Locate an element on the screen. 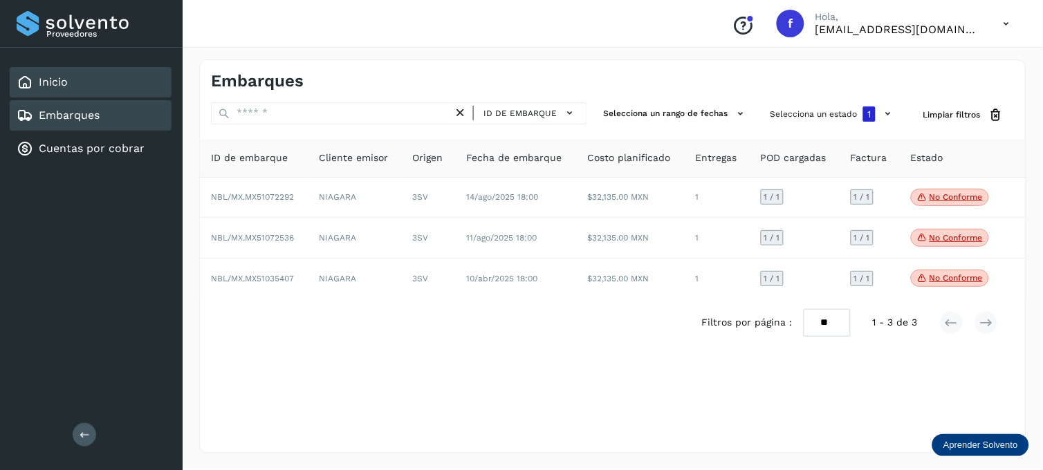 This screenshot has width=1043, height=470. span: Estado is located at coordinates (927, 158).